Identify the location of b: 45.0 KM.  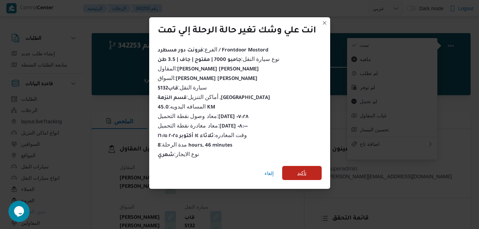
(186, 108).